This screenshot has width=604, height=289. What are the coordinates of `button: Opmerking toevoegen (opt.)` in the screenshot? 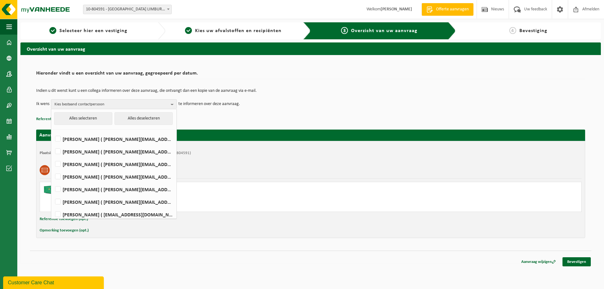 It's located at (64, 231).